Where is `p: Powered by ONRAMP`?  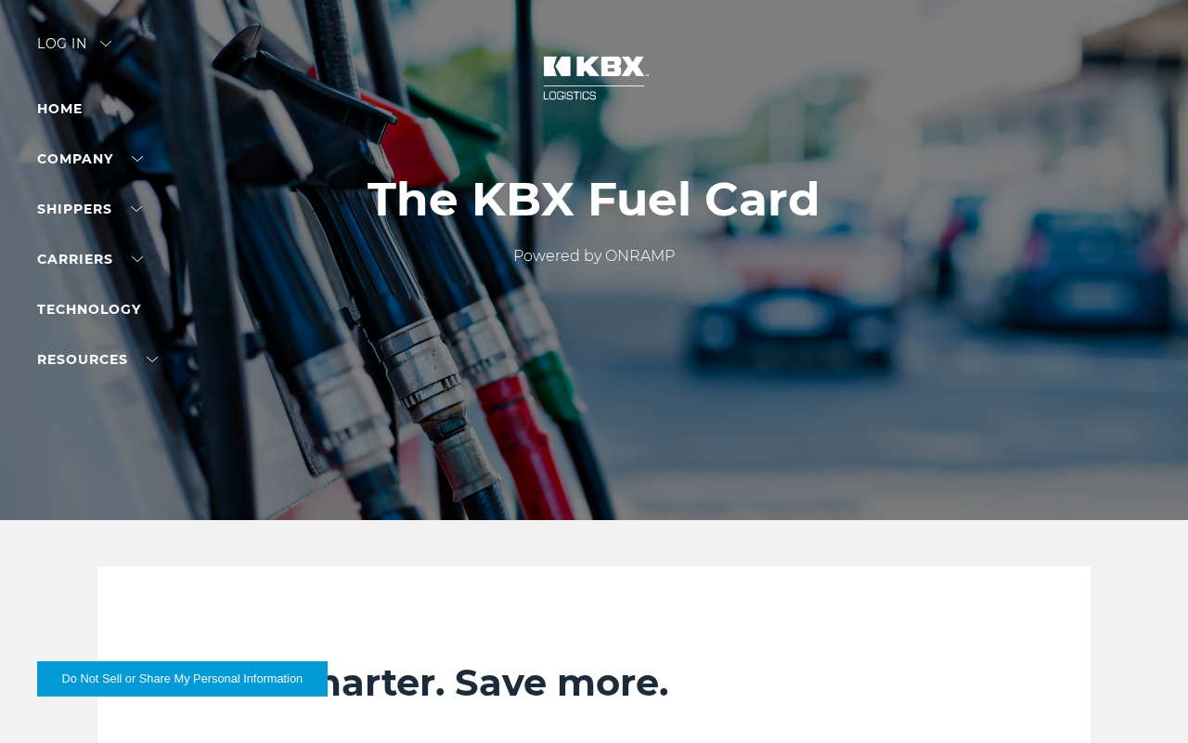
p: Powered by ONRAMP is located at coordinates (594, 256).